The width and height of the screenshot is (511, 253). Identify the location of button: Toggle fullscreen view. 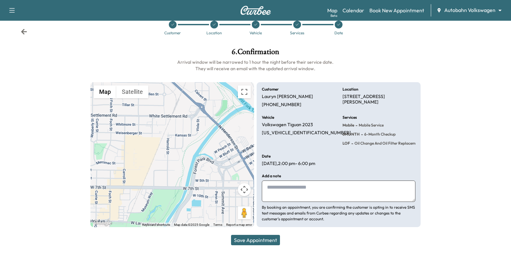
(244, 92).